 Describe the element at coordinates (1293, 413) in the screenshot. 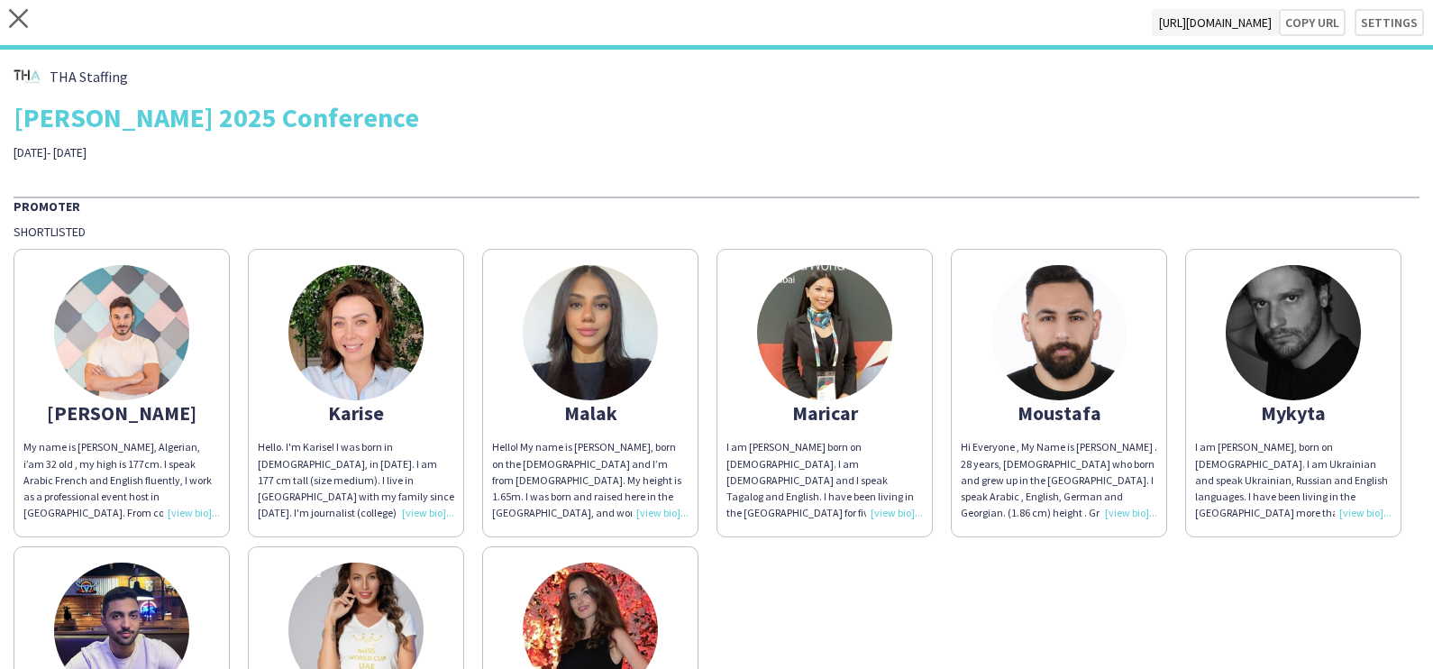

I see `div: Mykyta` at that location.